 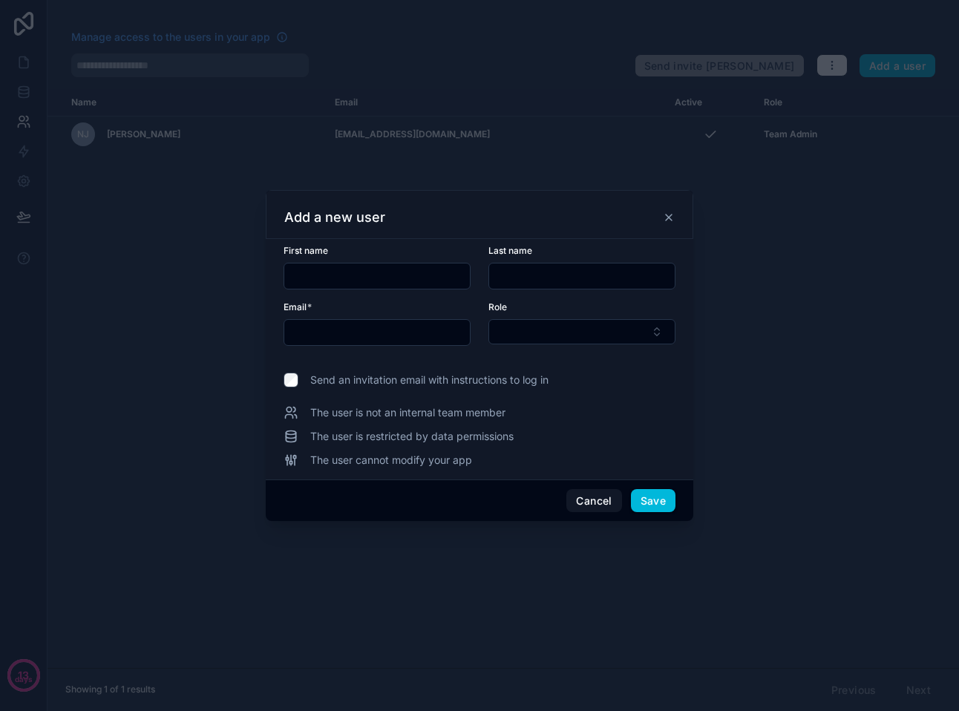 What do you see at coordinates (510, 250) in the screenshot?
I see `span: Last name` at bounding box center [510, 250].